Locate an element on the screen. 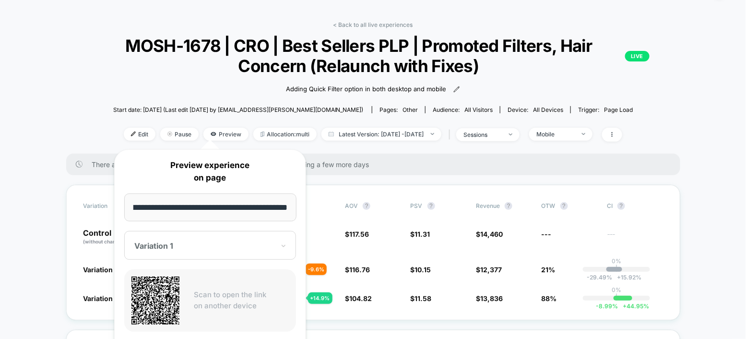 This screenshot has width=746, height=339. span: 104.82 is located at coordinates (360, 298).